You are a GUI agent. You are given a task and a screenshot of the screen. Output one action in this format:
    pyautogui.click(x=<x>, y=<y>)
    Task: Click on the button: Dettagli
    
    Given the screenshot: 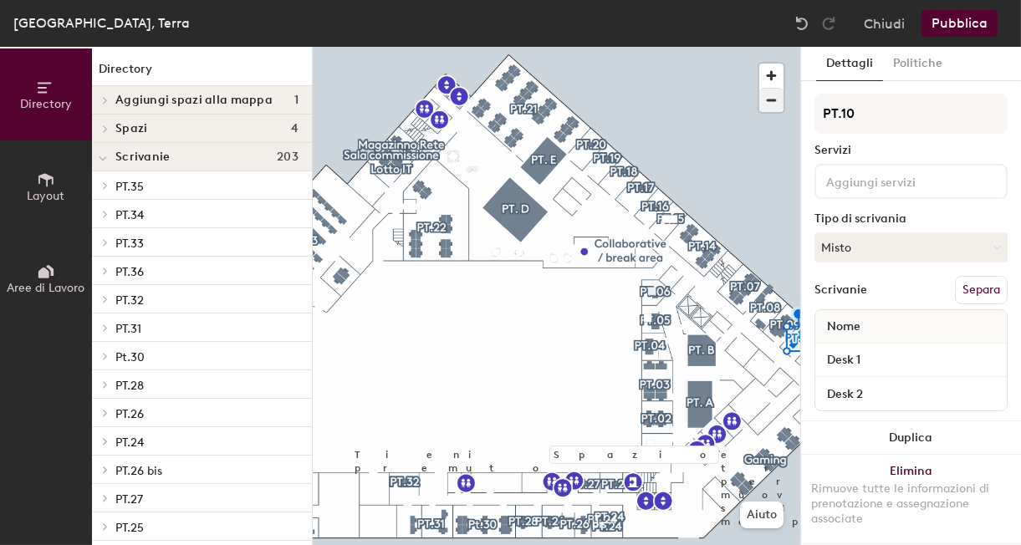 What is the action you would take?
    pyautogui.click(x=850, y=64)
    